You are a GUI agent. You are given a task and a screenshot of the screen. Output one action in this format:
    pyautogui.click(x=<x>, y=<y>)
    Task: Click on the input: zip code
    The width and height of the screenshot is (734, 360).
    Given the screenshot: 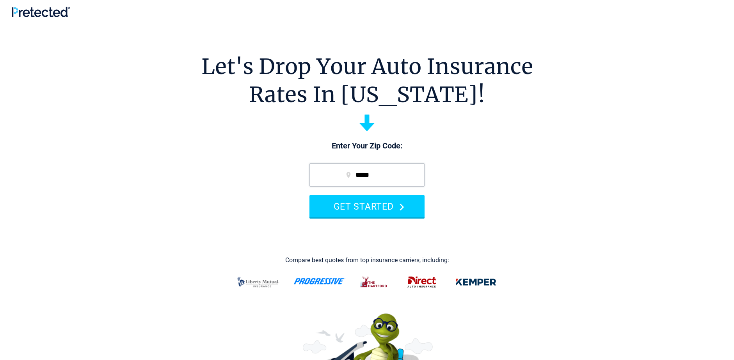 What is the action you would take?
    pyautogui.click(x=367, y=175)
    